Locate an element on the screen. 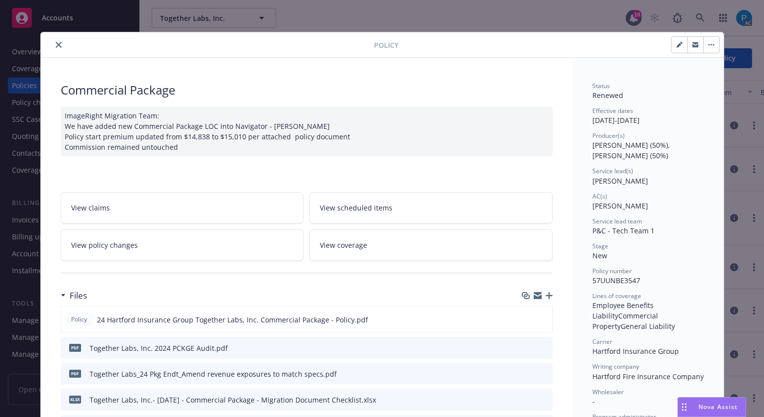  span: Status is located at coordinates (601, 86).